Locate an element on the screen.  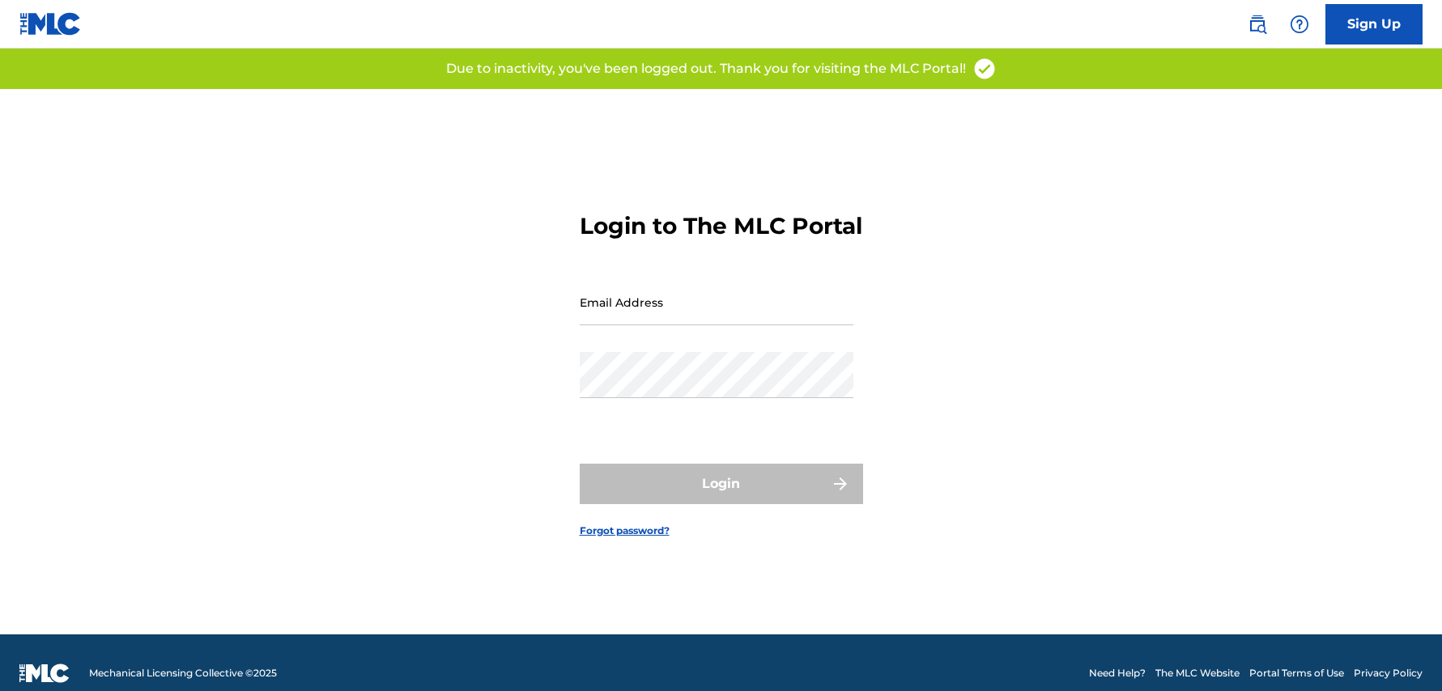
a: Public Search is located at coordinates (1257, 24).